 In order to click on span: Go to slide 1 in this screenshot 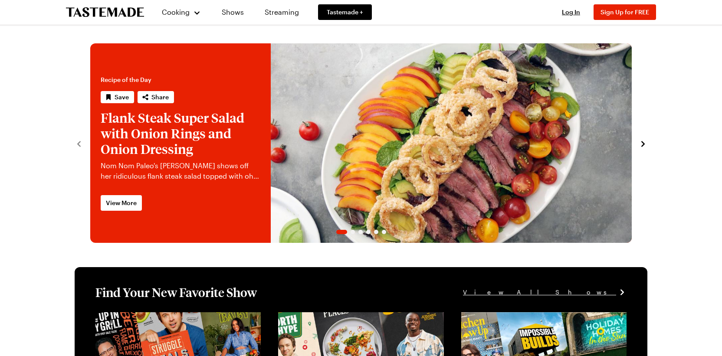, I will do `click(341, 232)`.